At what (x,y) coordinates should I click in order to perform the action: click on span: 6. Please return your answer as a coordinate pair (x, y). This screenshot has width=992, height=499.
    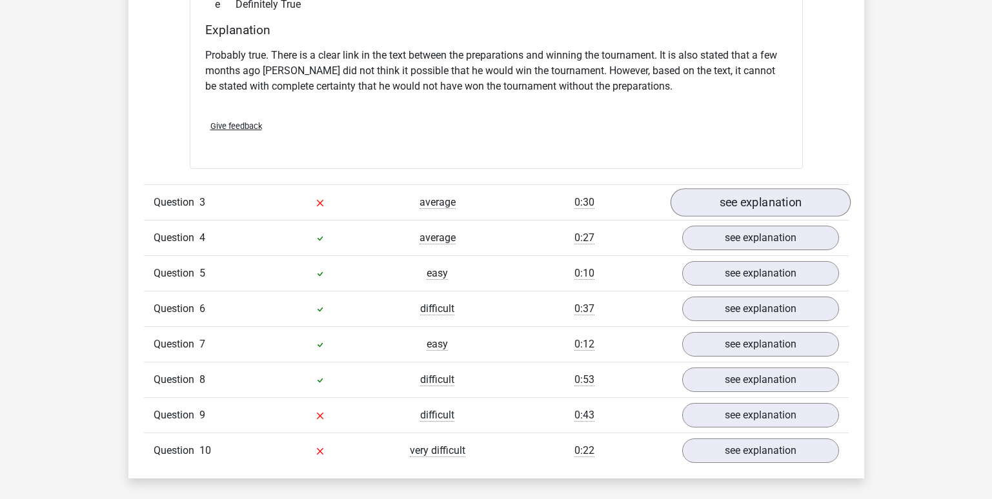
    Looking at the image, I should click on (202, 308).